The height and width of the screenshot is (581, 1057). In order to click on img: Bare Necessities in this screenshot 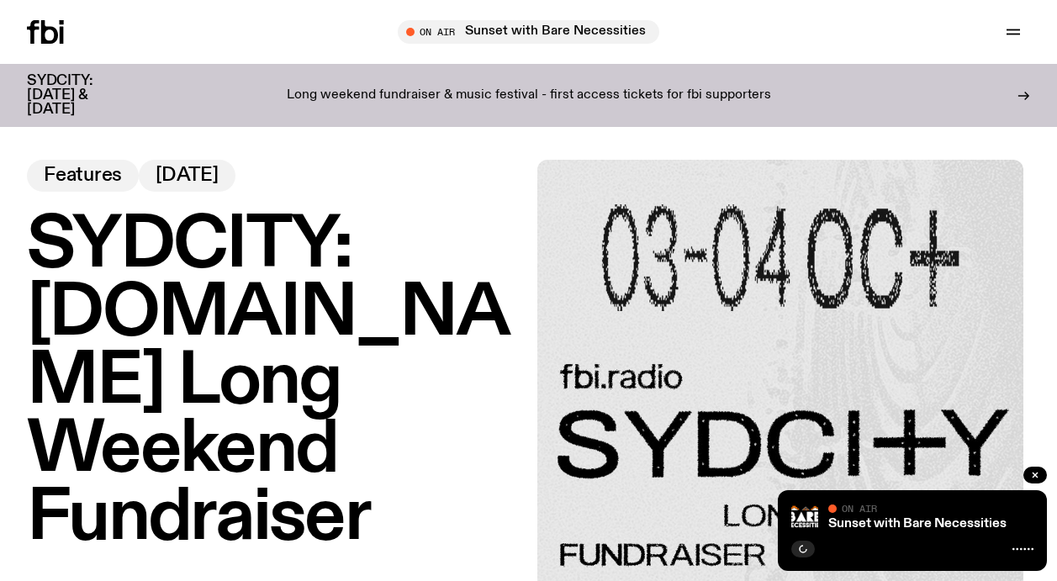, I will do `click(805, 517)`.